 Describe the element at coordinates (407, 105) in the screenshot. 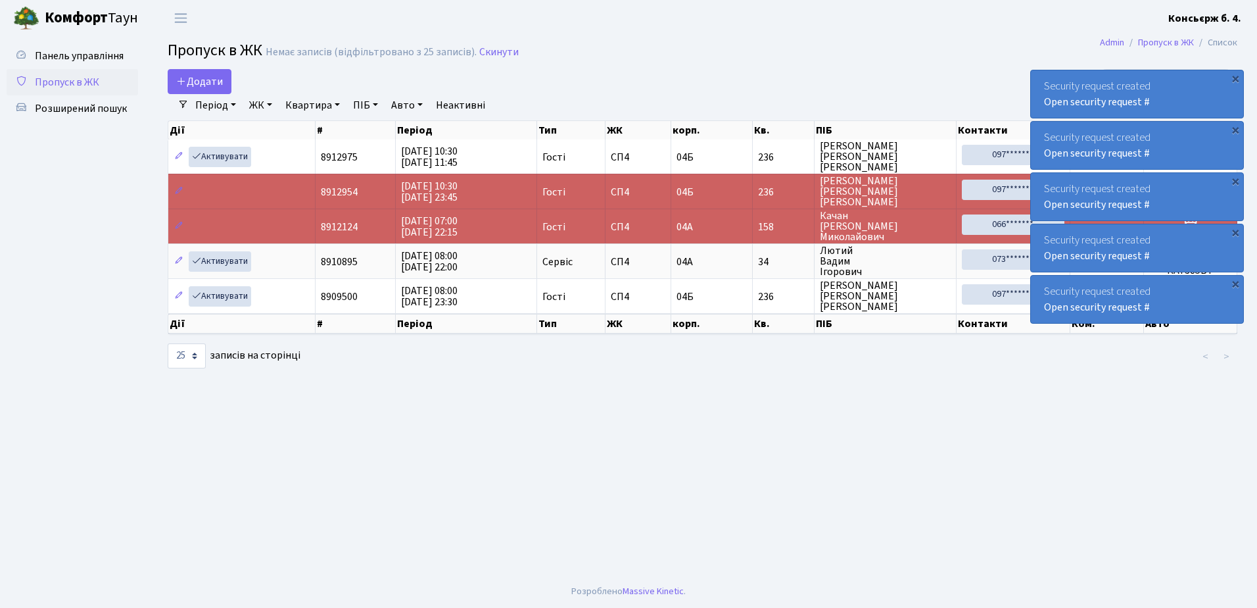

I see `a: Авто` at that location.